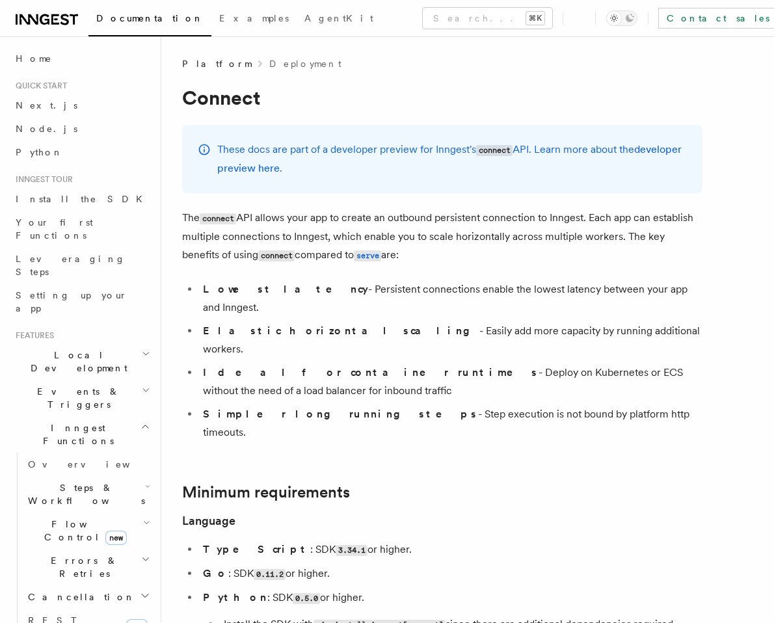  Describe the element at coordinates (46, 105) in the screenshot. I see `span: Next.js` at that location.